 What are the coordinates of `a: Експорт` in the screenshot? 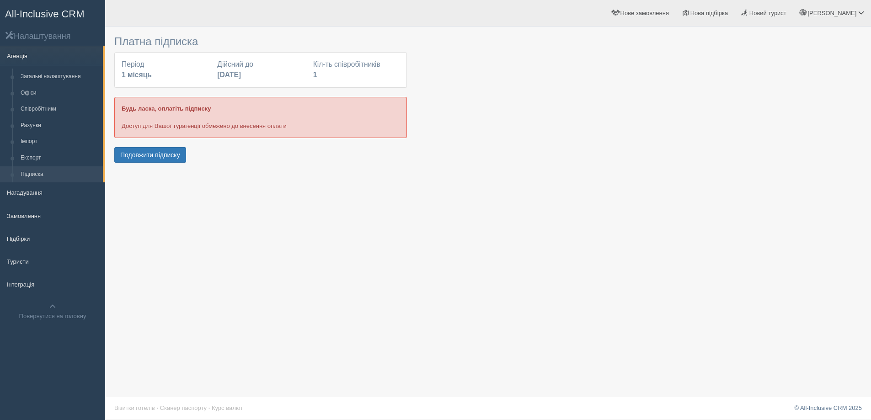 It's located at (59, 158).